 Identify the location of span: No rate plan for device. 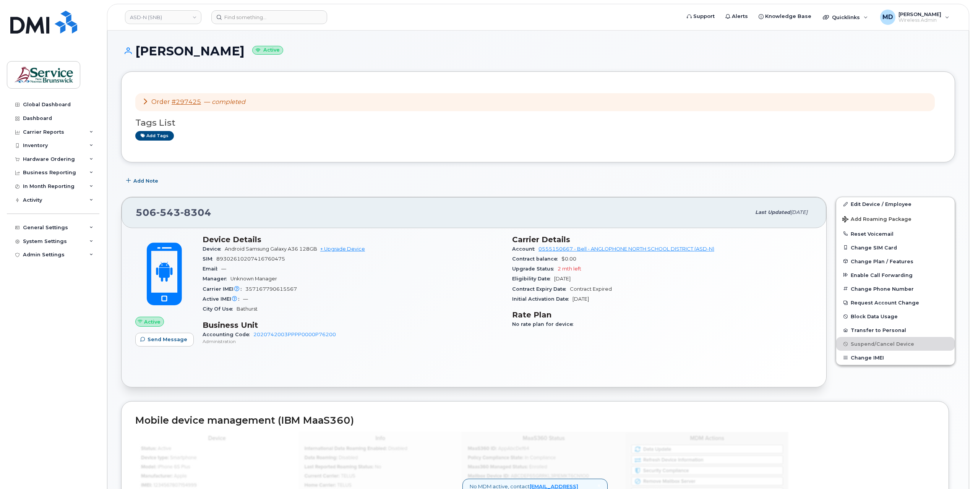
(544, 324).